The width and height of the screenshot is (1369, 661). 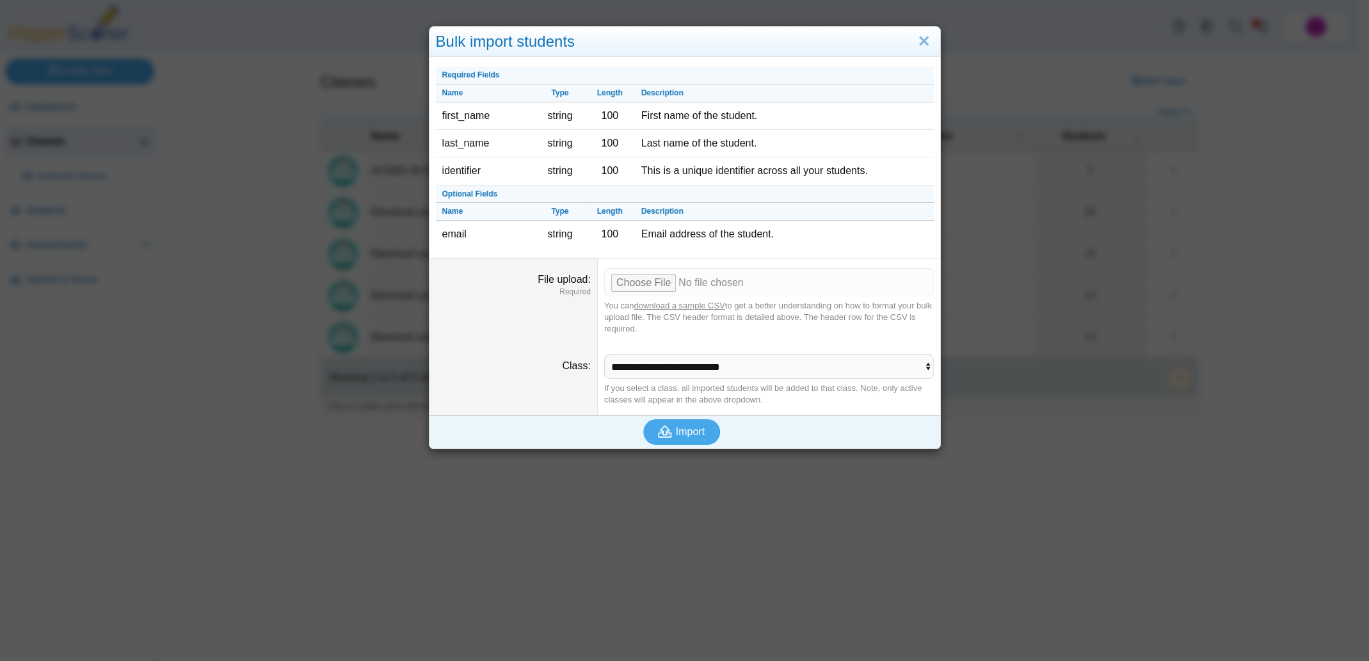 What do you see at coordinates (784, 234) in the screenshot?
I see `td: Email address of the student.` at bounding box center [784, 234].